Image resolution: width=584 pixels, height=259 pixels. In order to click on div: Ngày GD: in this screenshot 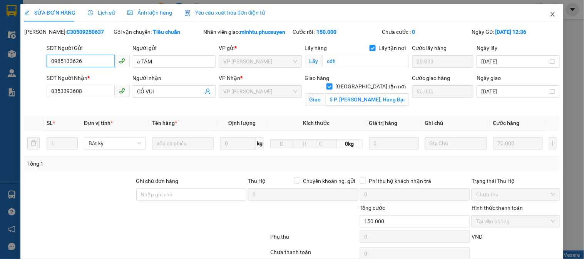, I will do `click(515, 32)`.